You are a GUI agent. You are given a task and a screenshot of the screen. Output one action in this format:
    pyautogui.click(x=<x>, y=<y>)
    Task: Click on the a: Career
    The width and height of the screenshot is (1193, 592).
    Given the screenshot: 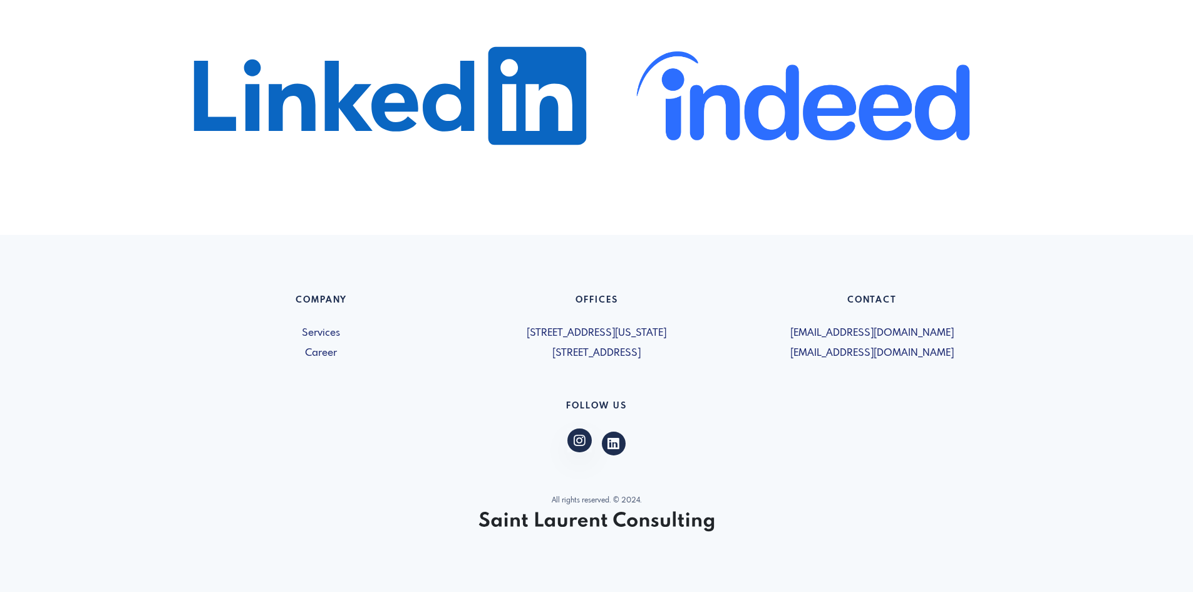 What is the action you would take?
    pyautogui.click(x=321, y=353)
    